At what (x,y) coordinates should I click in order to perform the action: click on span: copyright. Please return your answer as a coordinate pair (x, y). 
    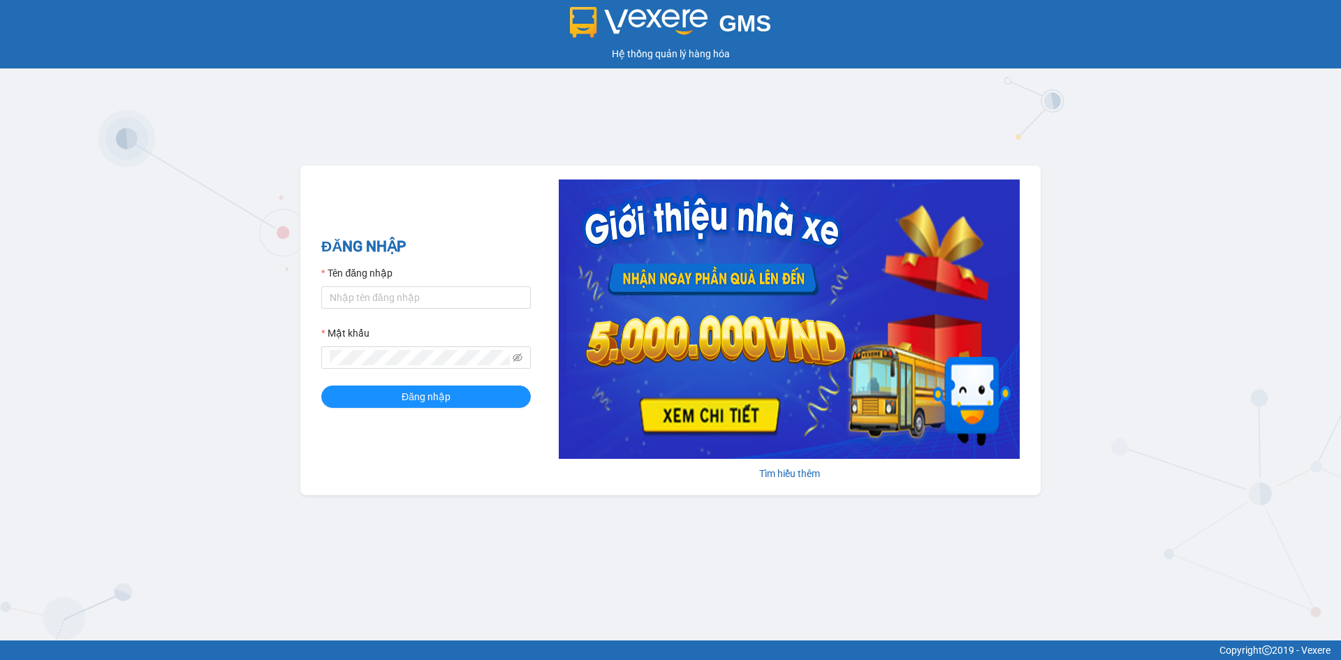
    Looking at the image, I should click on (1267, 650).